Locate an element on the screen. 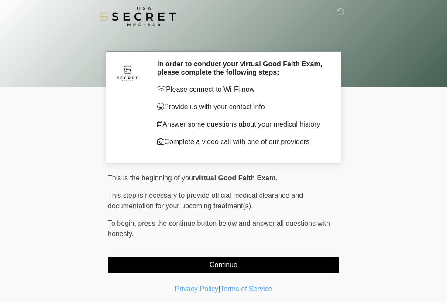 This screenshot has width=447, height=303. span: press the continue button below and answer all questions with honesty. is located at coordinates (219, 228).